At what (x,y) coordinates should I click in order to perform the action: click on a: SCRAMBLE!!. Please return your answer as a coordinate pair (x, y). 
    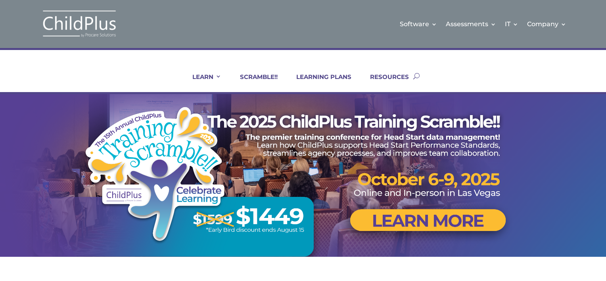
    Looking at the image, I should click on (254, 82).